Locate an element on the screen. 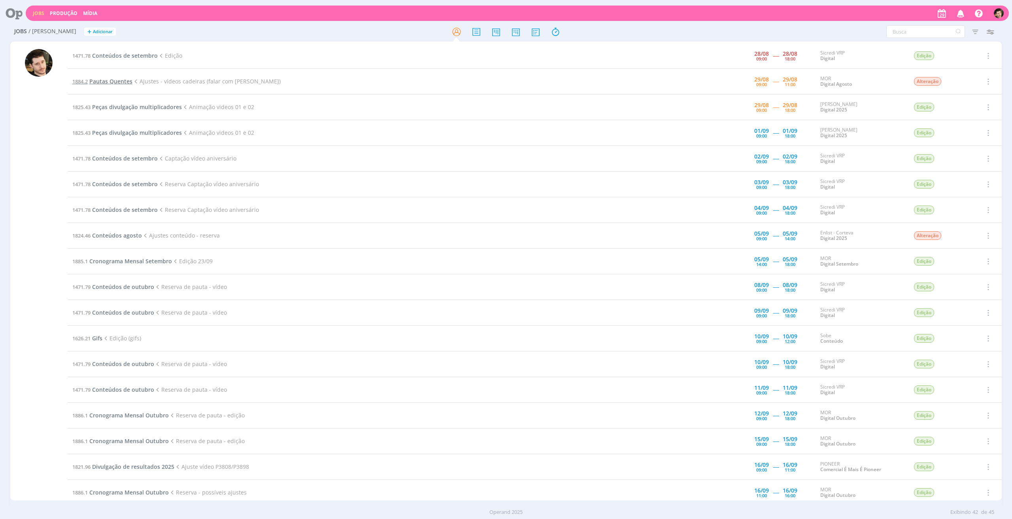 This screenshot has height=519, width=1012. a: Digital Outubro is located at coordinates (838, 495).